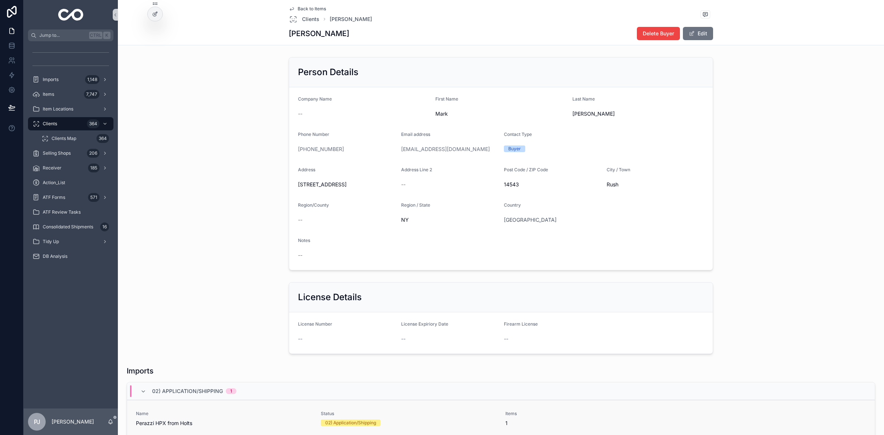 The width and height of the screenshot is (884, 435). I want to click on div: 206, so click(93, 153).